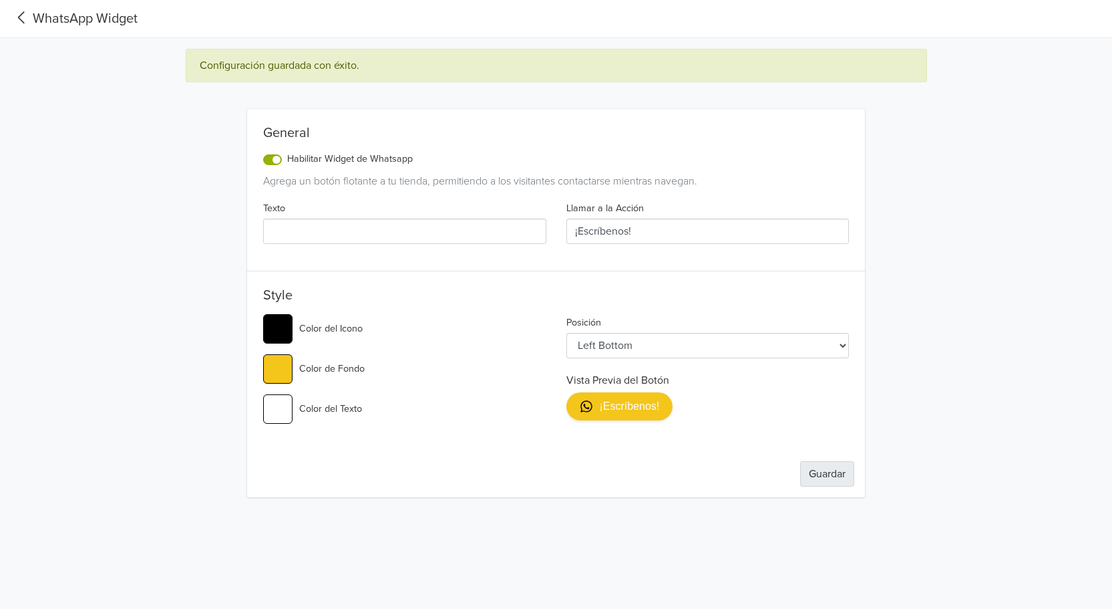  Describe the element at coordinates (556, 181) in the screenshot. I see `div: Agrega un botón flotante a tu tienda, permitiendo a los visitantes contactarse mientras navegan.` at that location.